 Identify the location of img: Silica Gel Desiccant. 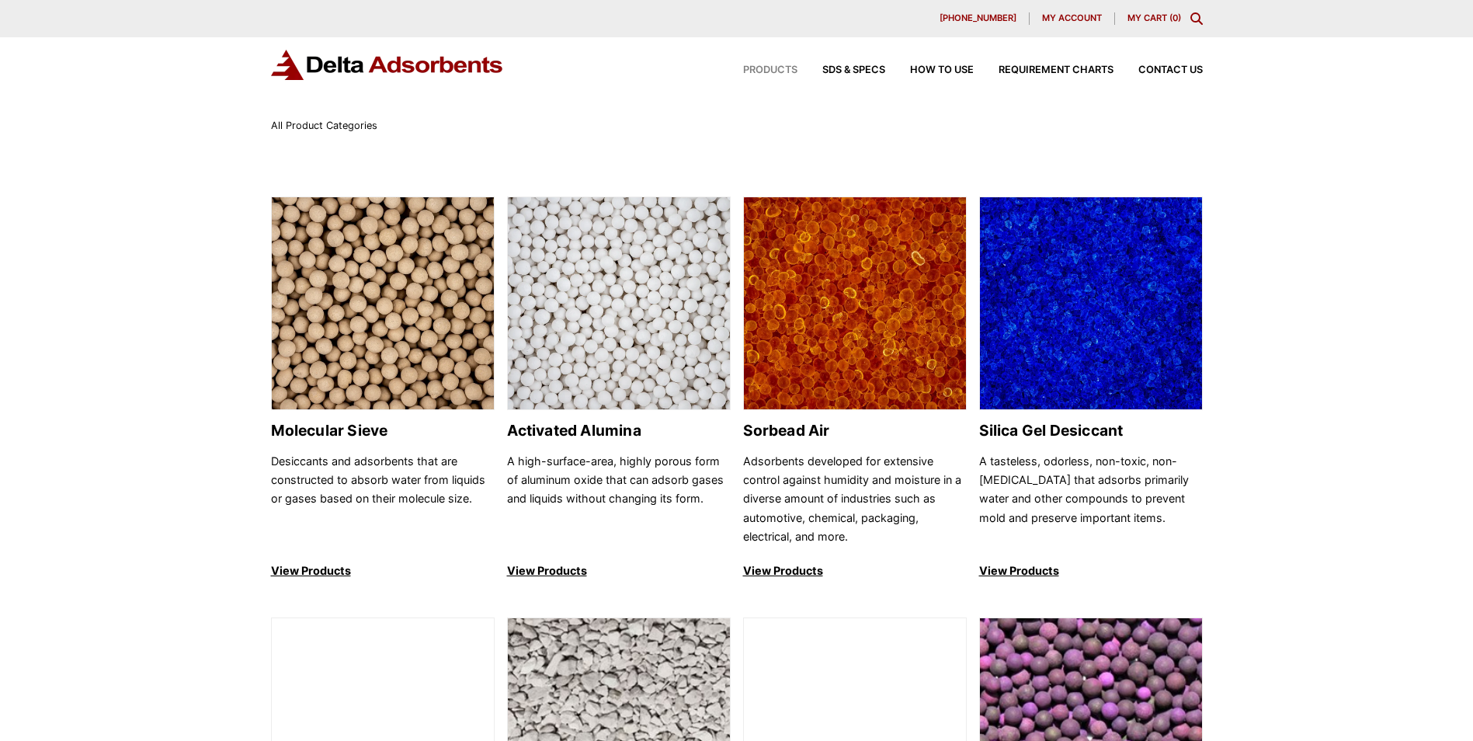
(1091, 304).